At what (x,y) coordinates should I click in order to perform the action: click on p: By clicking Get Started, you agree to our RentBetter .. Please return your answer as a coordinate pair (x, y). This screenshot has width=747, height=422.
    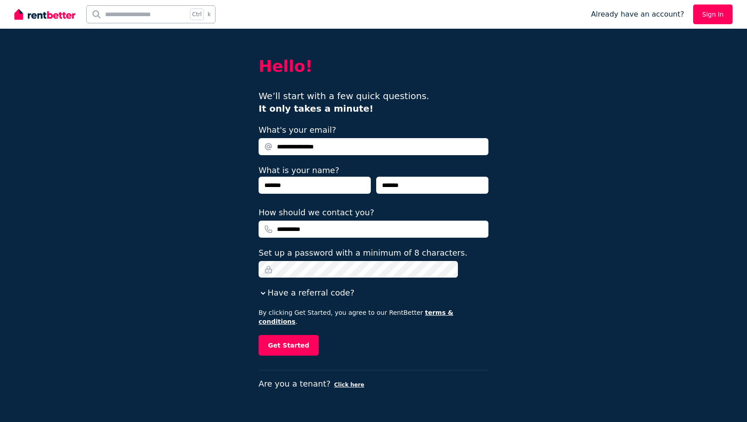
    Looking at the image, I should click on (373, 317).